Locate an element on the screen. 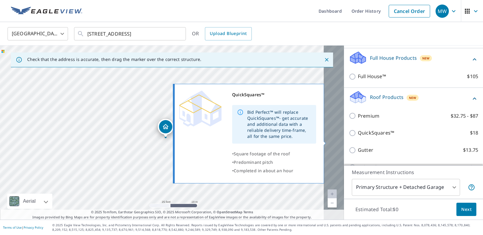  p: $105 is located at coordinates (472, 76).